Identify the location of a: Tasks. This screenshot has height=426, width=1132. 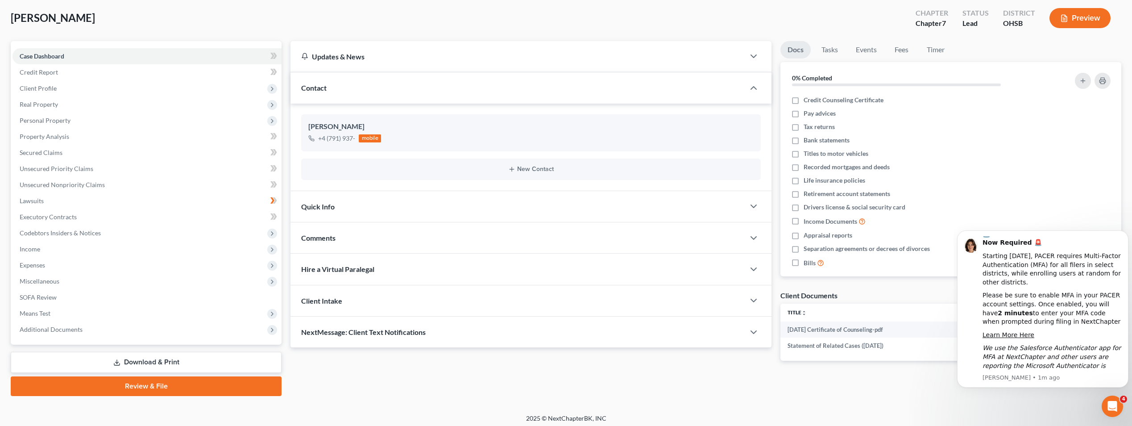
(829, 50).